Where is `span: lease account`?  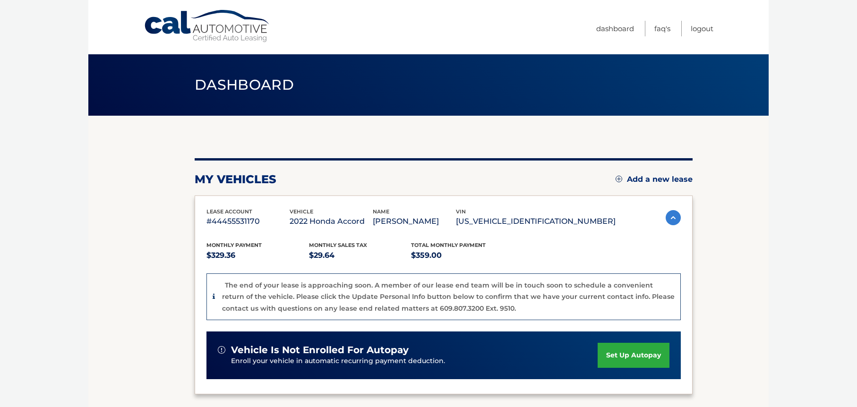
span: lease account is located at coordinates (229, 212).